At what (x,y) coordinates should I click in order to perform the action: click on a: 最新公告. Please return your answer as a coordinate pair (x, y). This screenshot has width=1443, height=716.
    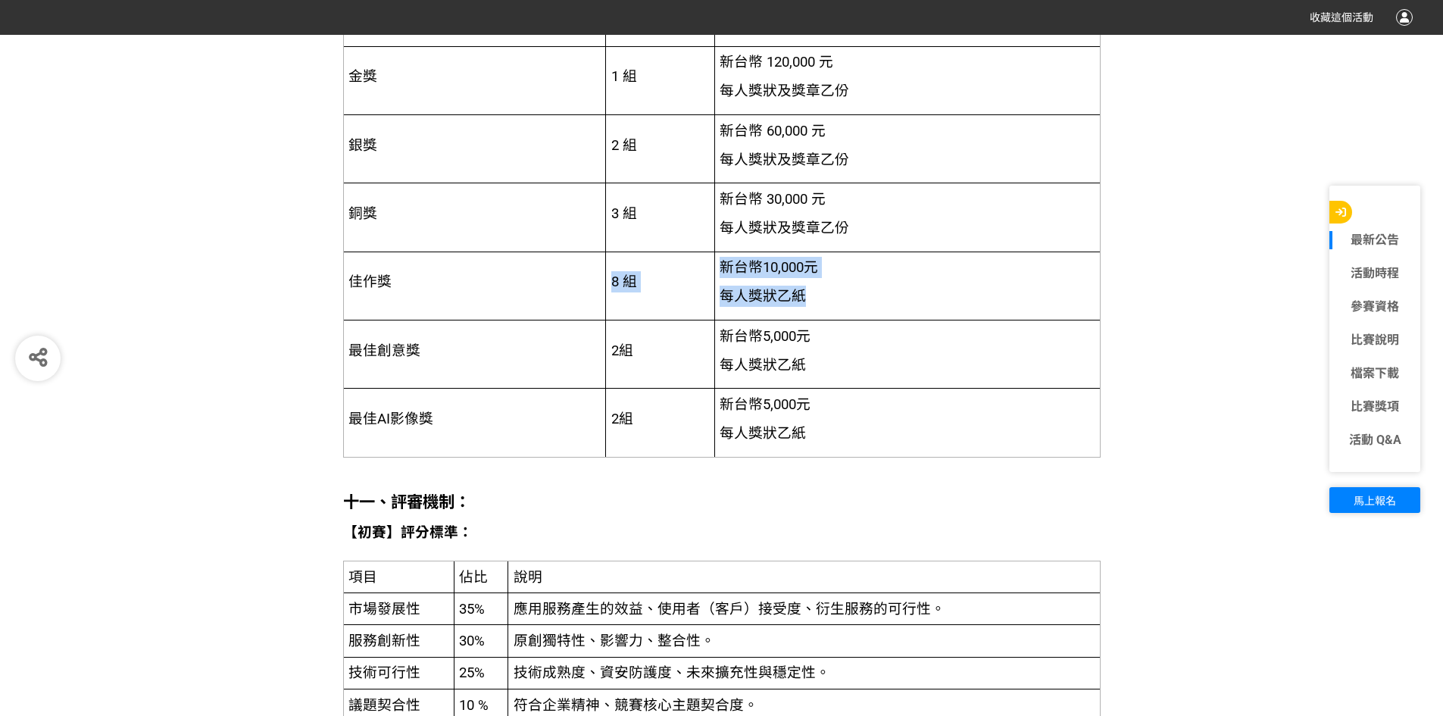
    Looking at the image, I should click on (1374, 240).